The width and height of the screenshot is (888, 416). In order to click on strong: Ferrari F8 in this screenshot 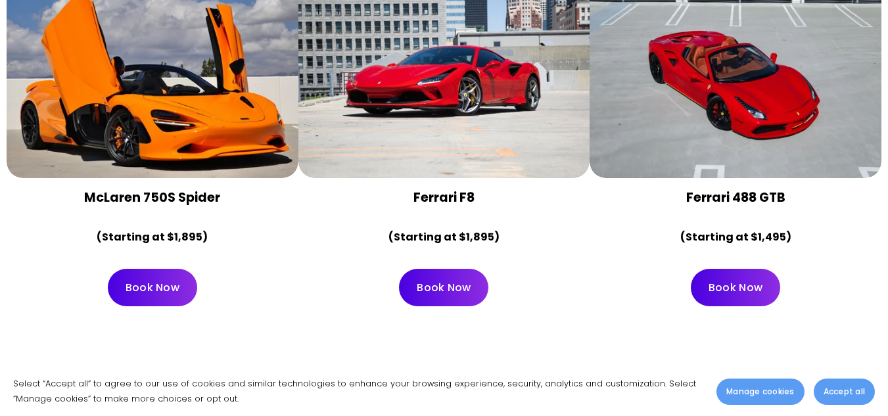, I will do `click(444, 197)`.